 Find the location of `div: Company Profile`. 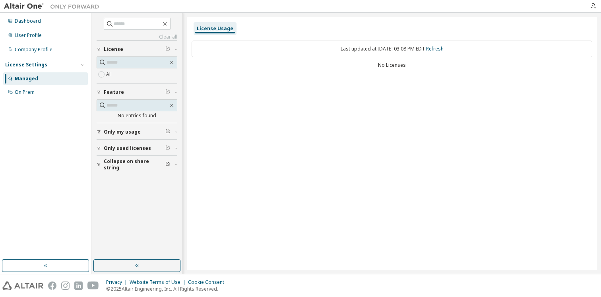

div: Company Profile is located at coordinates (33, 50).